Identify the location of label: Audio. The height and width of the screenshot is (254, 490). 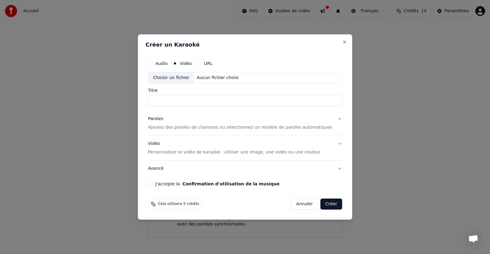
(162, 63).